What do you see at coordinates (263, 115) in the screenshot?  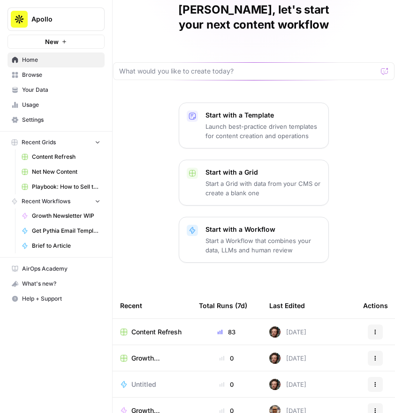 I see `p: Start with a Template` at bounding box center [263, 115].